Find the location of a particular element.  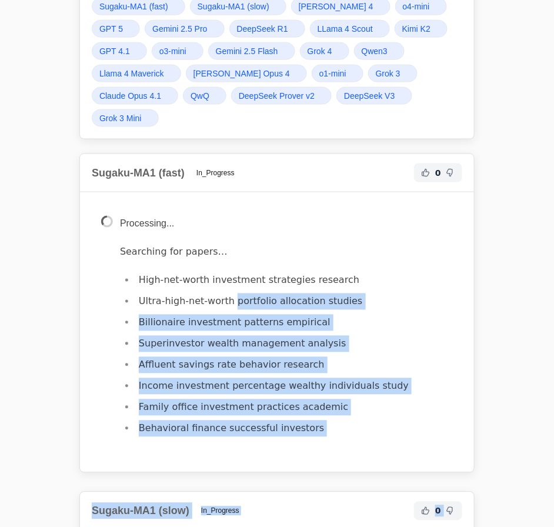

a: DeepSeek R1 is located at coordinates (267, 29).